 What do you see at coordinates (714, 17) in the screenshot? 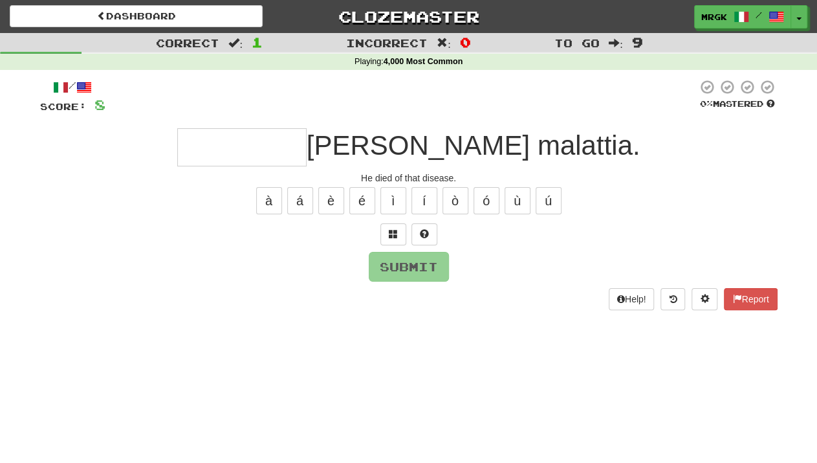
I see `span: MRgK` at bounding box center [714, 17].